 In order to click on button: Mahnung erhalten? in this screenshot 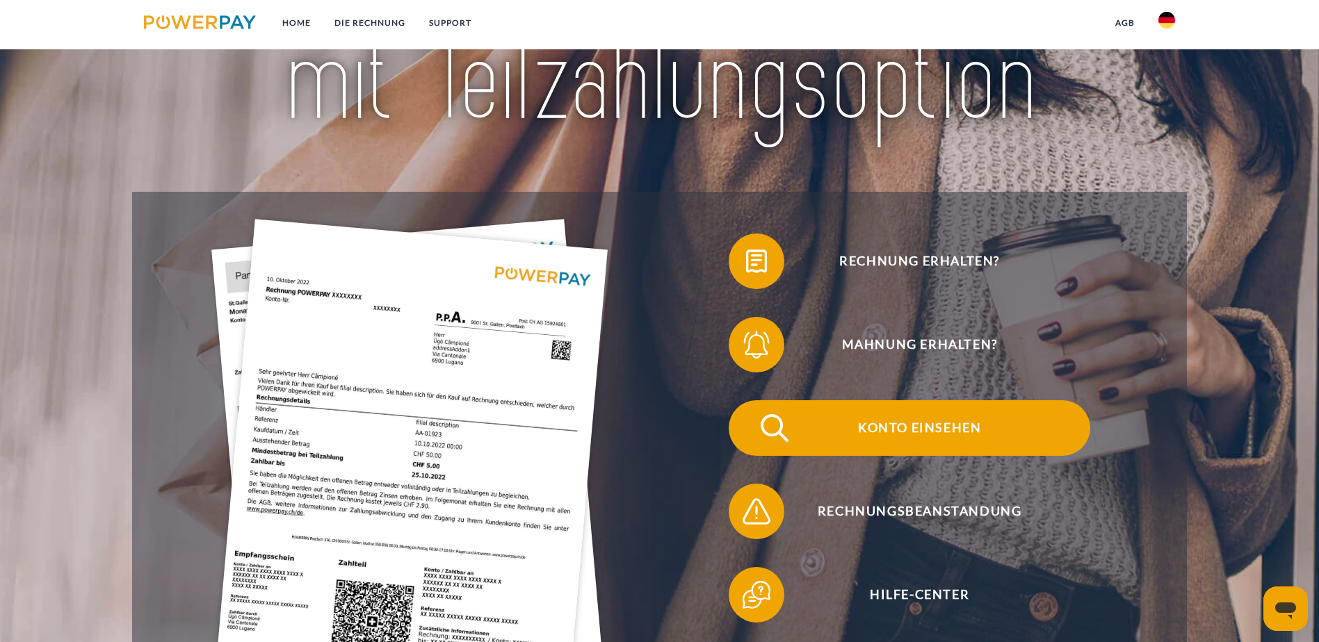, I will do `click(909, 345)`.